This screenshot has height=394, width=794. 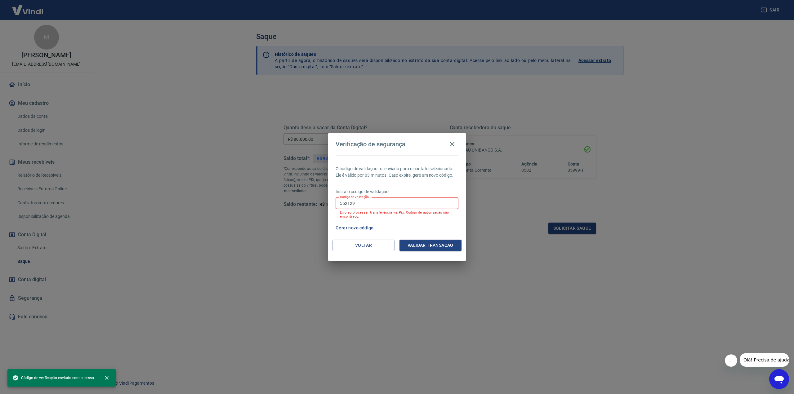 What do you see at coordinates (397, 172) in the screenshot?
I see `p: O código de validação foi enviado para o contato selecionado. Ele é válido por 03 minutos. Caso e...` at bounding box center [397, 172].